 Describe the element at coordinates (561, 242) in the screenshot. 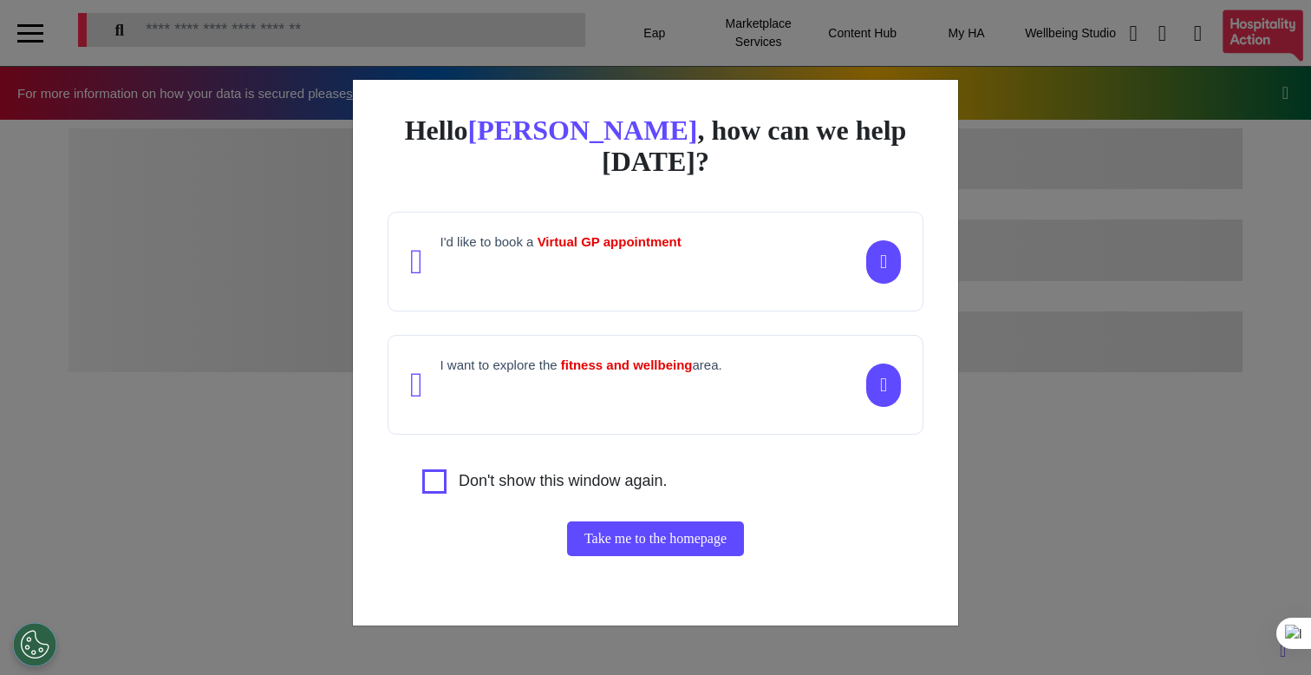

I see `h4: I'd like to book a` at that location.